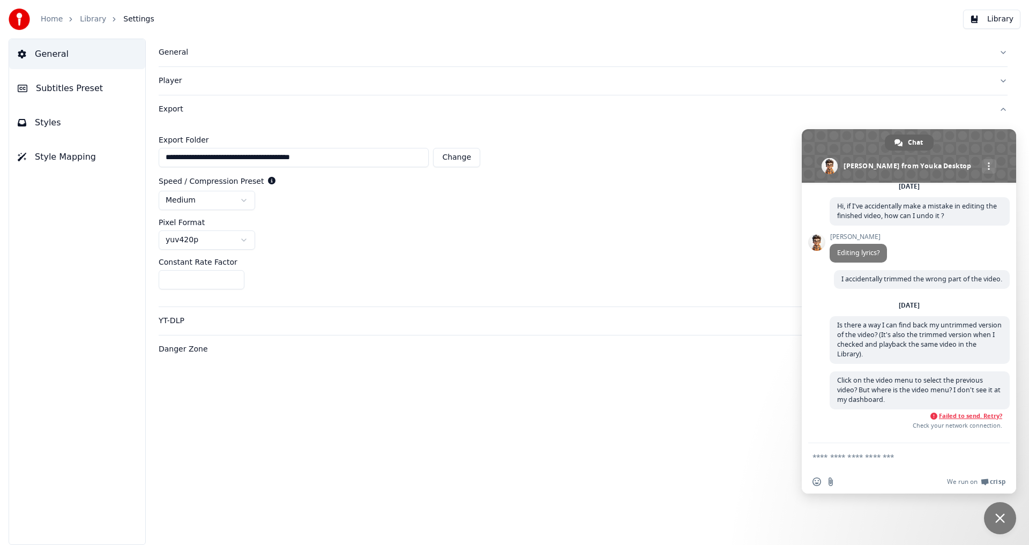 This screenshot has height=545, width=1029. I want to click on label: Constant Rate Factor, so click(198, 262).